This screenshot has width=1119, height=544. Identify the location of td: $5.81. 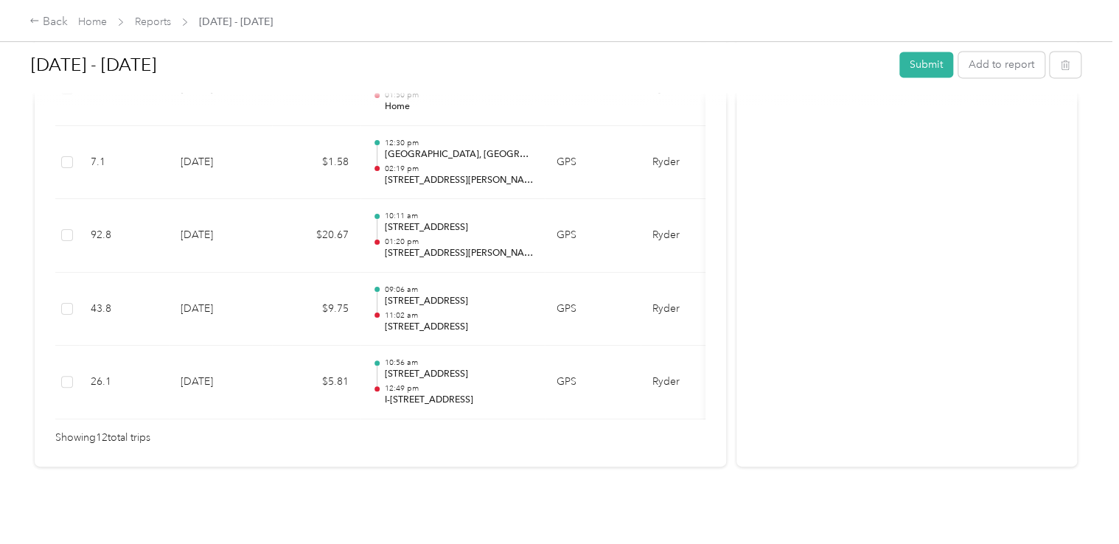
(316, 383).